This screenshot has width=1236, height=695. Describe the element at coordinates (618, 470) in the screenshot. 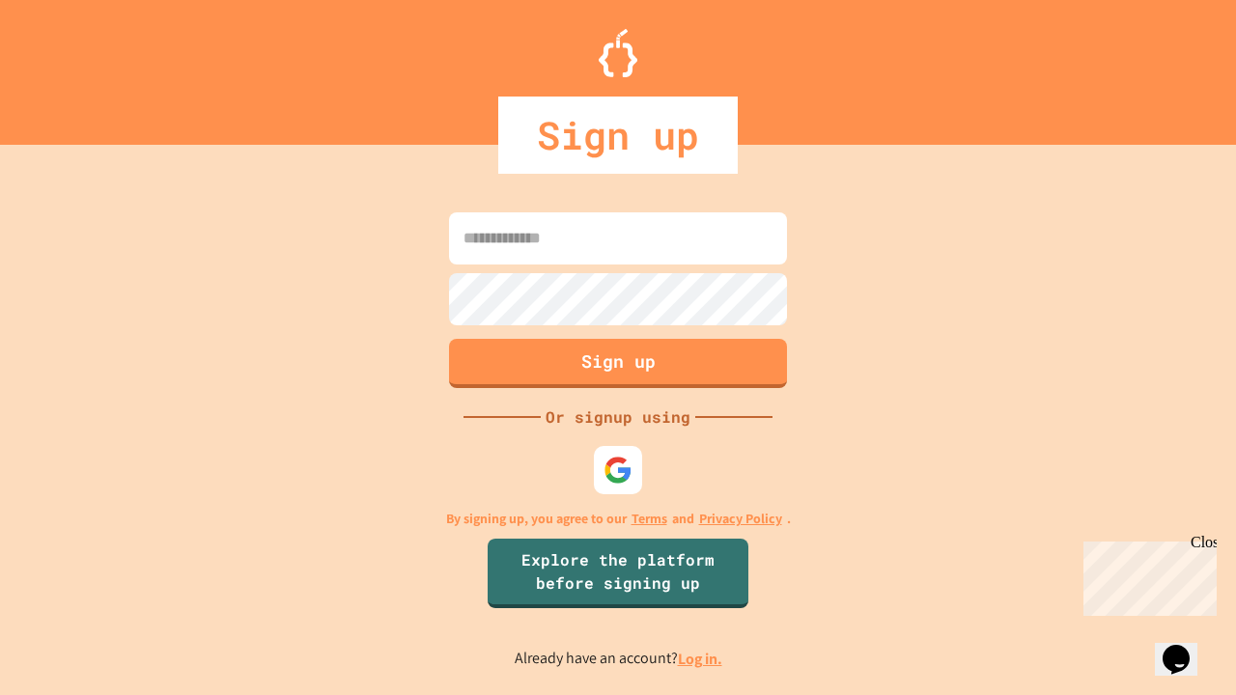

I see `img: google-icon.svg` at that location.